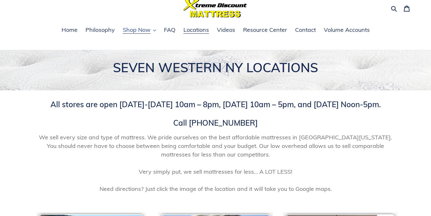 The height and width of the screenshot is (216, 431). Describe the element at coordinates (100, 30) in the screenshot. I see `span: Philosophy` at that location.